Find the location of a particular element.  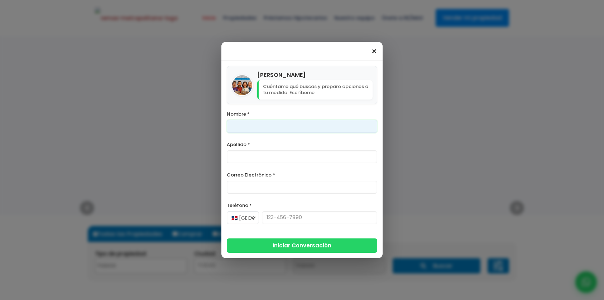

label: Correo Electrónico * is located at coordinates (302, 175).